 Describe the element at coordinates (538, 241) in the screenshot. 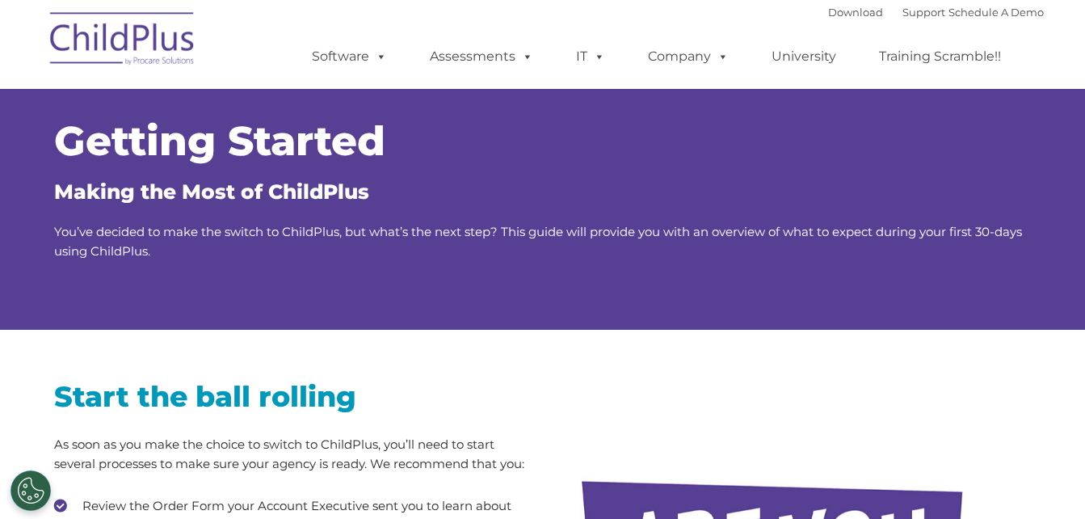

I see `span: You’ve decided to make the switch to ChildPlus, but what’s the next step? This guide will provide...` at that location.